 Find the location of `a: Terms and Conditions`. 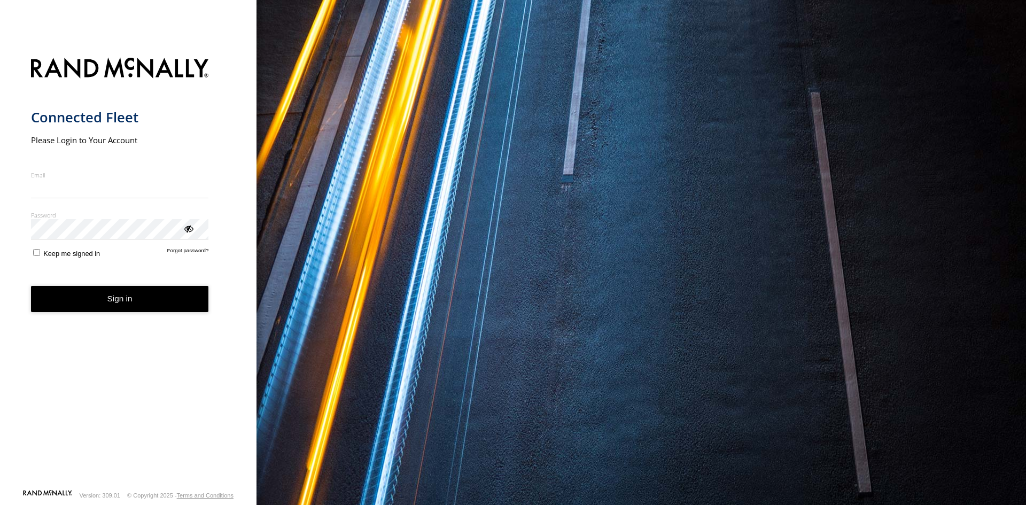

a: Terms and Conditions is located at coordinates (205, 495).